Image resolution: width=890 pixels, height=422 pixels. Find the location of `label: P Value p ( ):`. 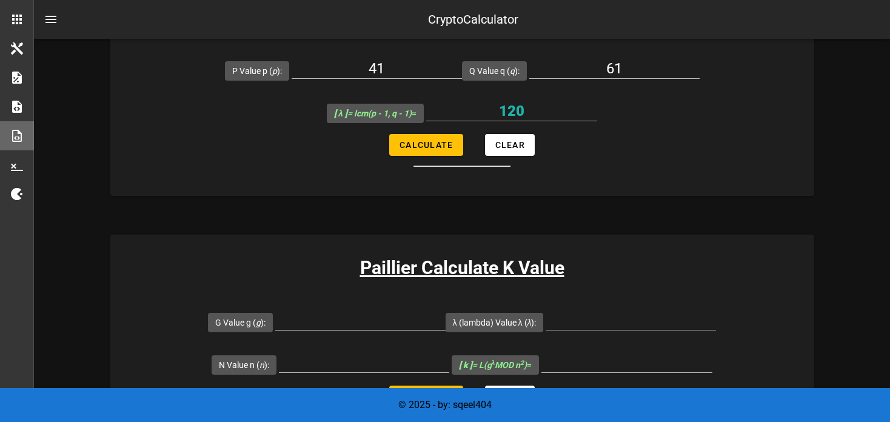

label: P Value p ( ): is located at coordinates (257, 71).